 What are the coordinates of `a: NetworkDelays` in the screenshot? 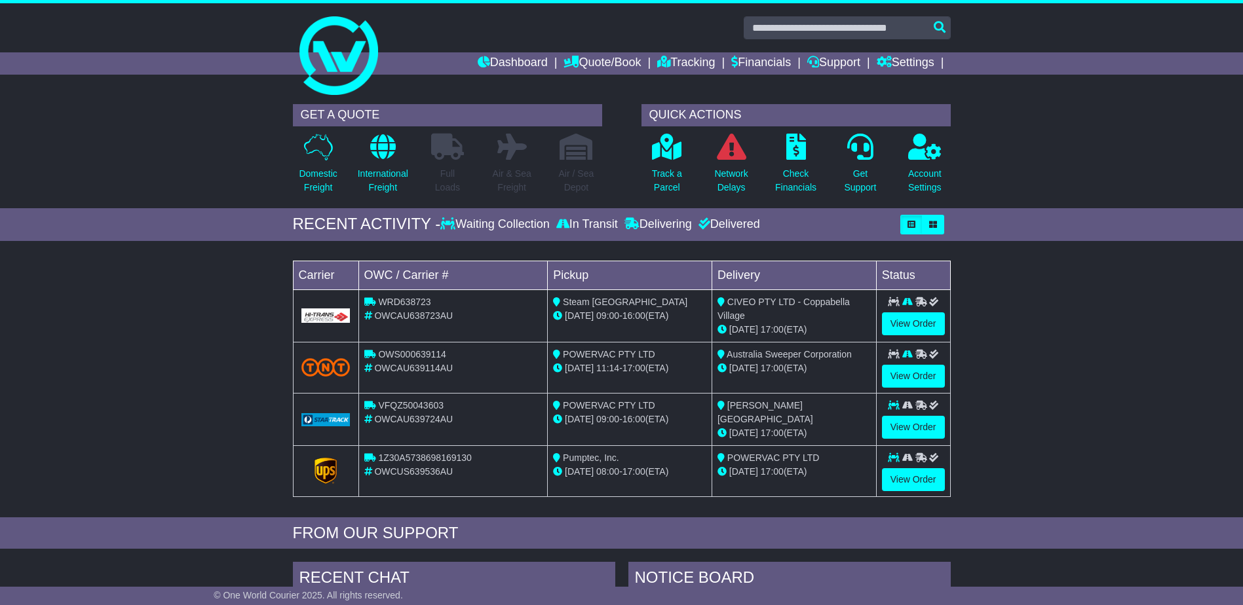 It's located at (731, 167).